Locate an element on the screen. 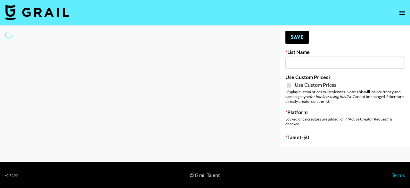  em: for bookers using this list is located at coordinates (331, 96).